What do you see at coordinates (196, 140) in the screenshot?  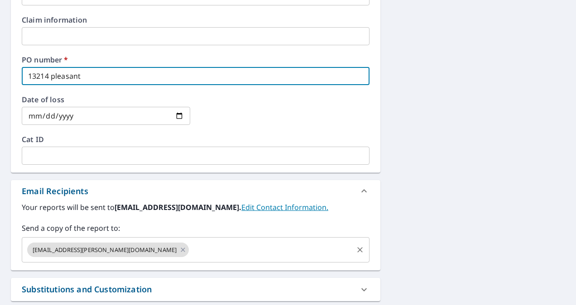 I see `label: Cat ID` at bounding box center [196, 140].